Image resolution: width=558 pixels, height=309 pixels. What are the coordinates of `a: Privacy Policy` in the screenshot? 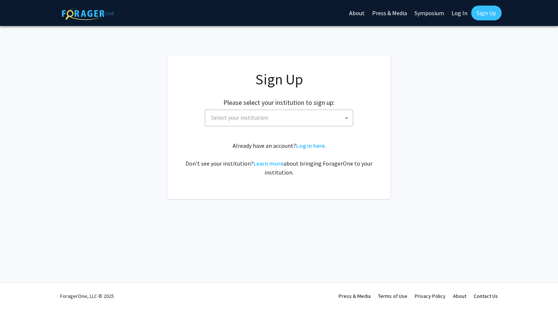 It's located at (430, 296).